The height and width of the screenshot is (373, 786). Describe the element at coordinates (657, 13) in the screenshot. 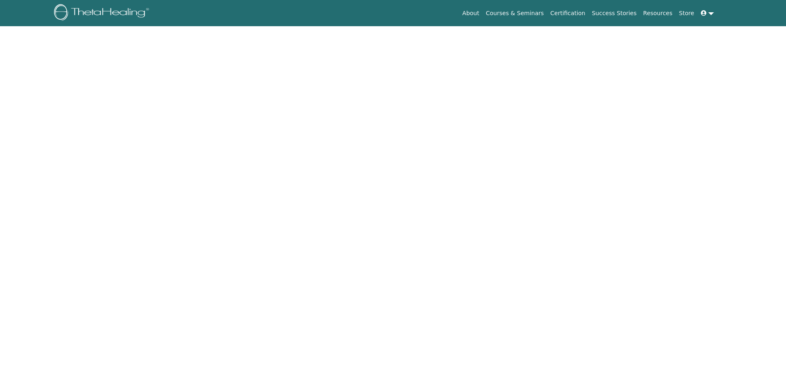

I see `a: Resources` at that location.